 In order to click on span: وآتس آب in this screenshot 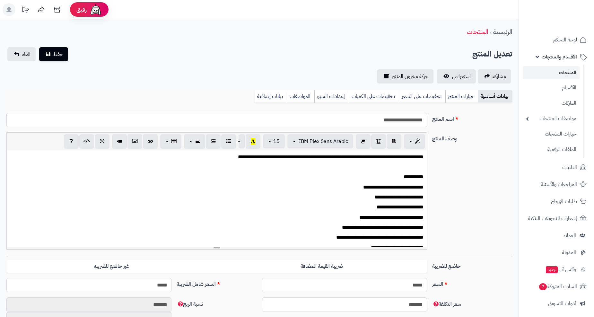, I will do `click(561, 270)`.